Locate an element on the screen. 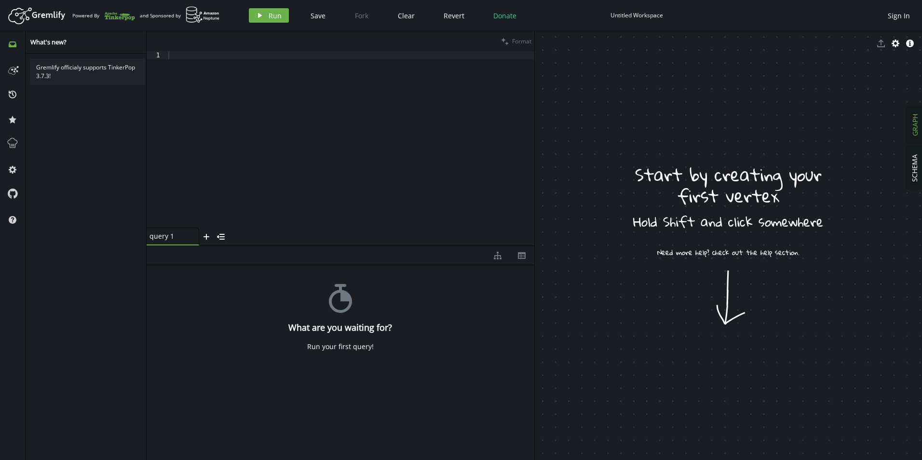 Image resolution: width=922 pixels, height=460 pixels. span: Save is located at coordinates (318, 15).